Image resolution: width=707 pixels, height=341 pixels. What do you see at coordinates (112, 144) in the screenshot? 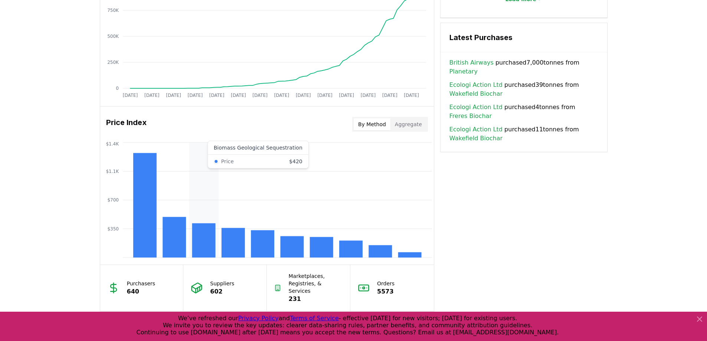
I see `tspan: $1.4K` at bounding box center [112, 144].